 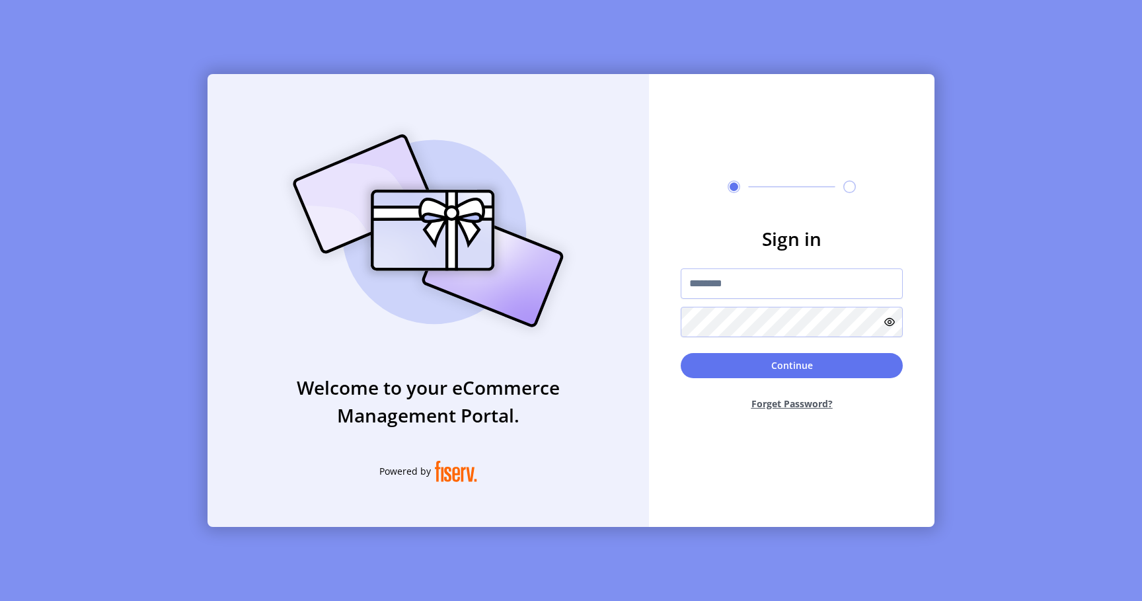 What do you see at coordinates (428, 231) in the screenshot?
I see `img: card_Illustration.svg` at bounding box center [428, 231].